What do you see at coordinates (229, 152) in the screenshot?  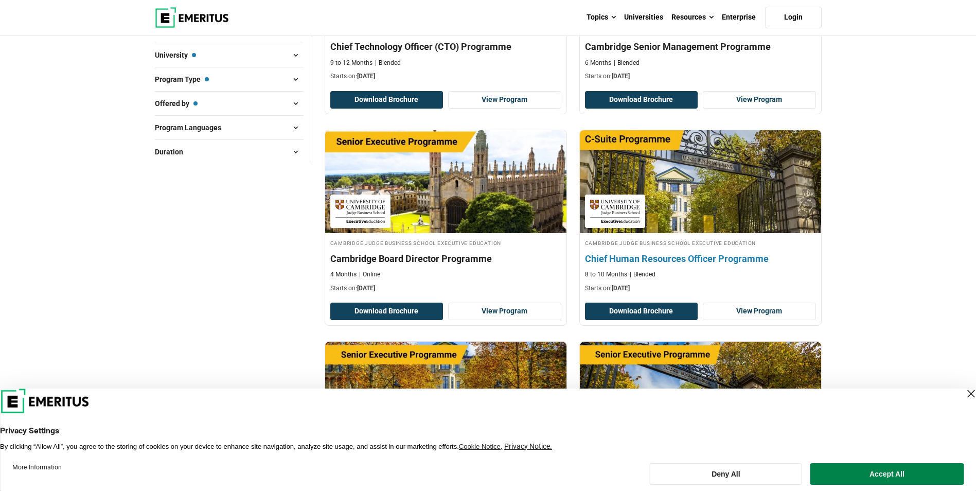 I see `button: Duration` at bounding box center [229, 152].